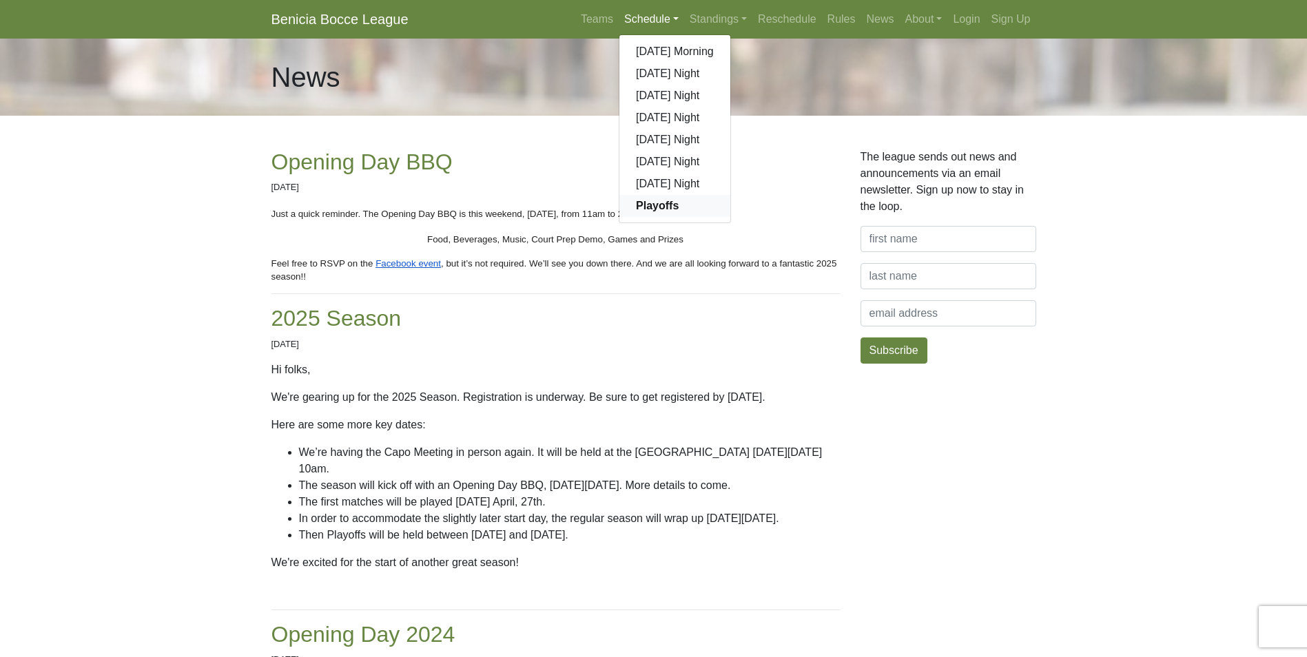 Image resolution: width=1307 pixels, height=657 pixels. Describe the element at coordinates (340, 19) in the screenshot. I see `a: Benicia Bocce League` at that location.